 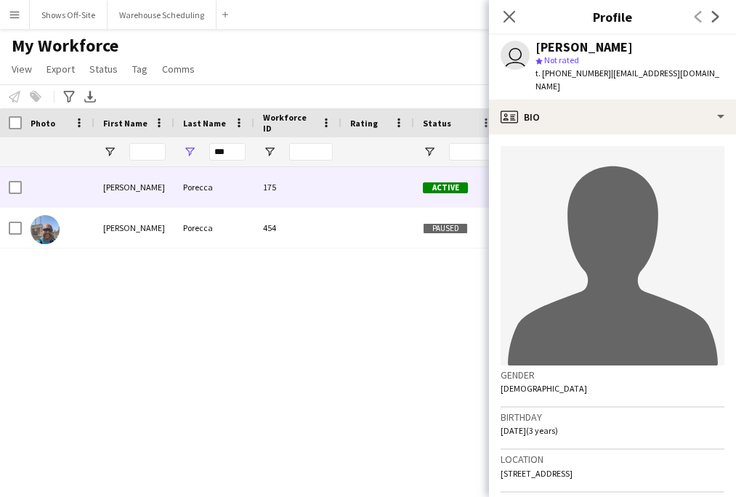 What do you see at coordinates (445, 187) in the screenshot?
I see `span: Active` at bounding box center [445, 187].